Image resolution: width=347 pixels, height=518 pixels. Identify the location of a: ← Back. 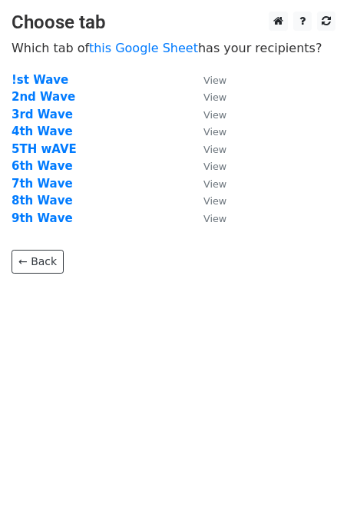
(38, 261).